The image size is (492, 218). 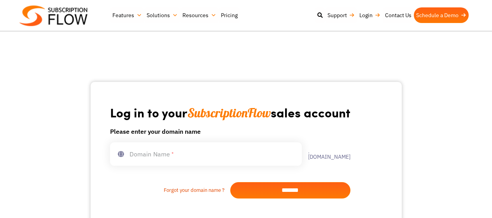 What do you see at coordinates (441, 15) in the screenshot?
I see `a: Schedule a Demo` at bounding box center [441, 15].